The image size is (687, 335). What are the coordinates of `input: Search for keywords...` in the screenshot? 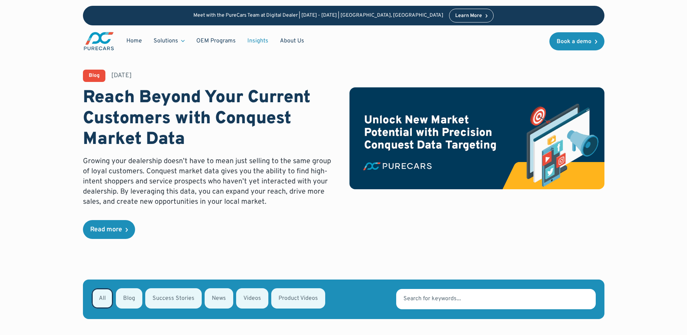 It's located at (496, 299).